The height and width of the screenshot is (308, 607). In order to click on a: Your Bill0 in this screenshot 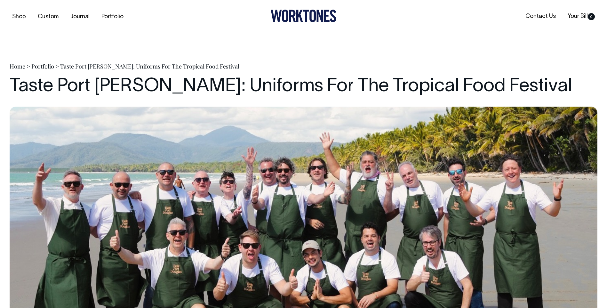, I will do `click(581, 16)`.